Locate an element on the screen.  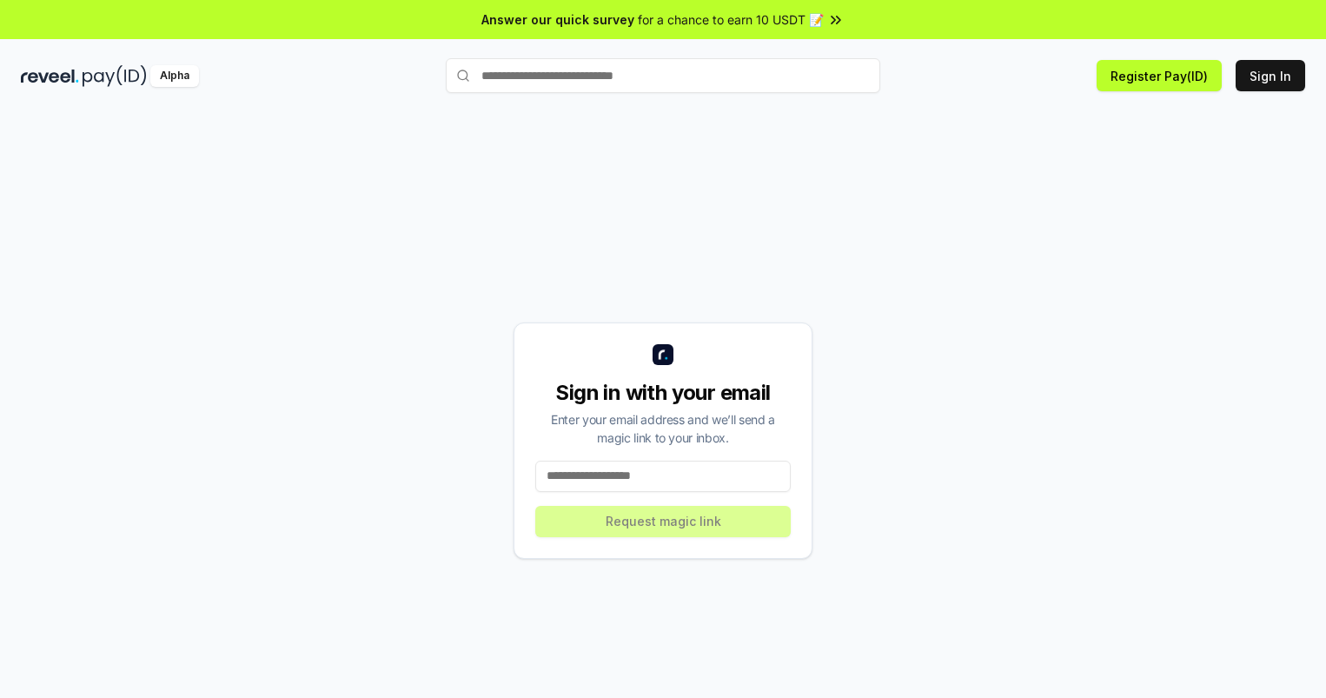
img: pay_id is located at coordinates (115, 76).